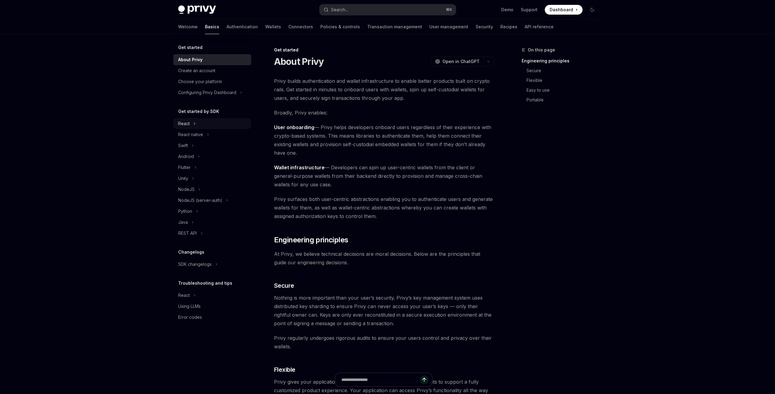  What do you see at coordinates (212, 317) in the screenshot?
I see `a: Error codes` at bounding box center [212, 317].